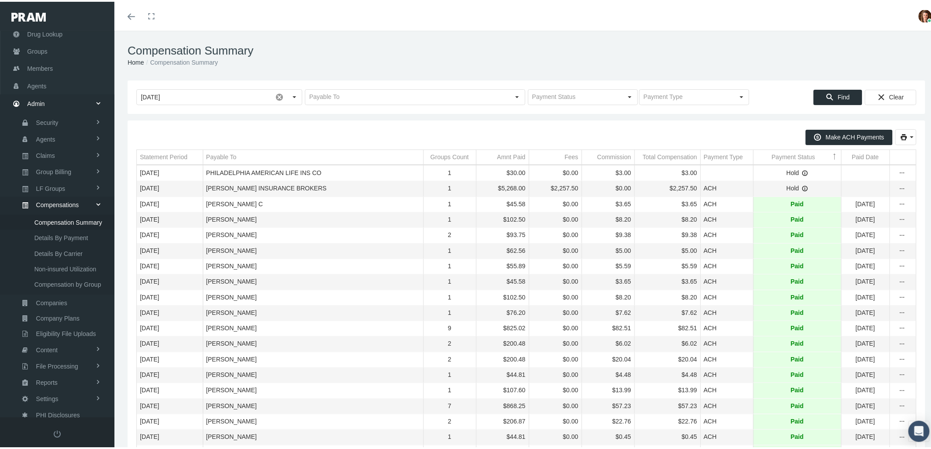 This screenshot has width=931, height=449. Describe the element at coordinates (608, 264) in the screenshot. I see `div: $5.59` at that location.